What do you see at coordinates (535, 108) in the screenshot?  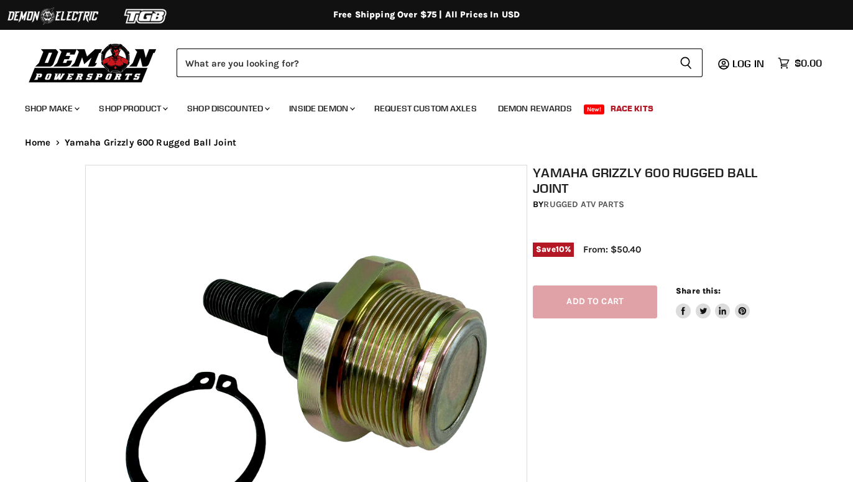 I see `a: Demon Rewards` at bounding box center [535, 108].